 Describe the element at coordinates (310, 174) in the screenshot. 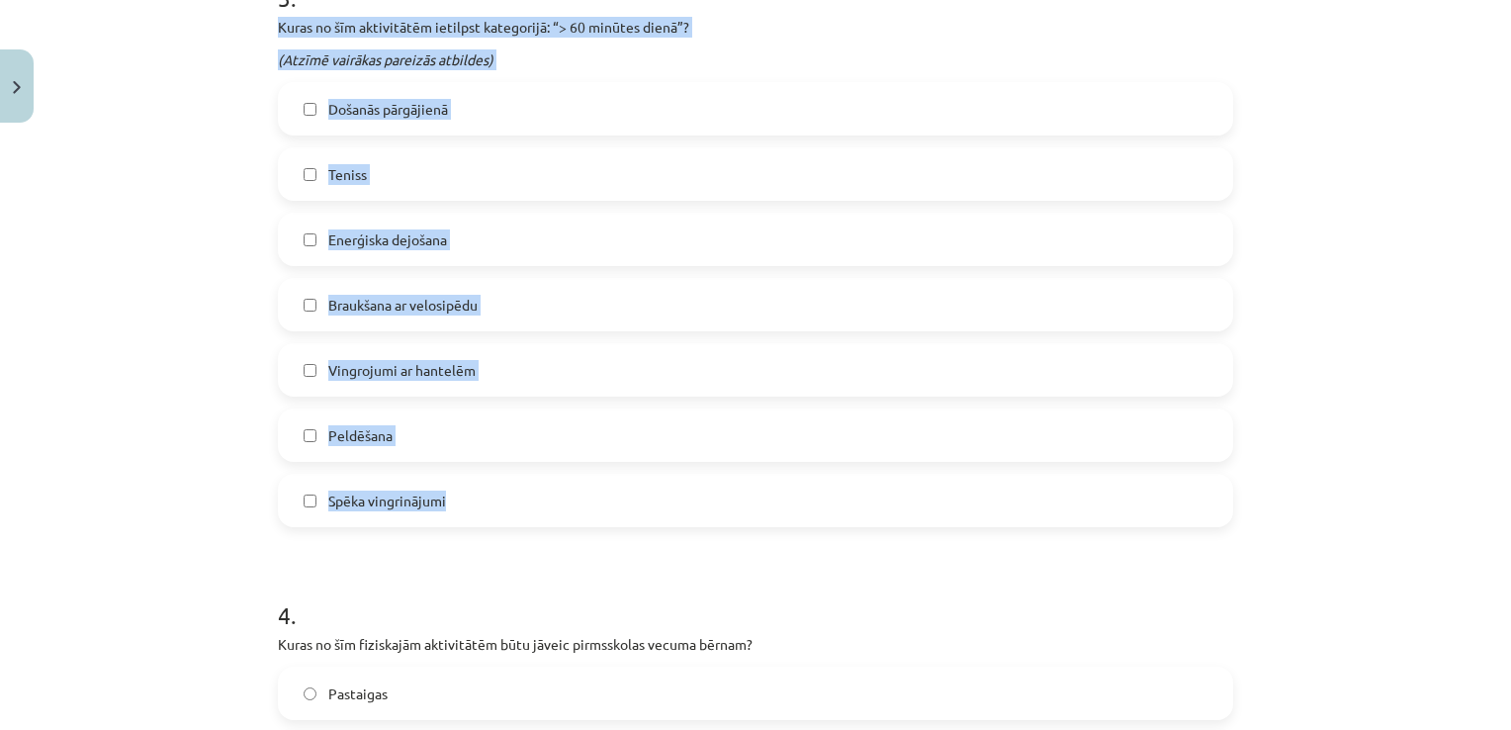

I see `input: Teniss` at that location.